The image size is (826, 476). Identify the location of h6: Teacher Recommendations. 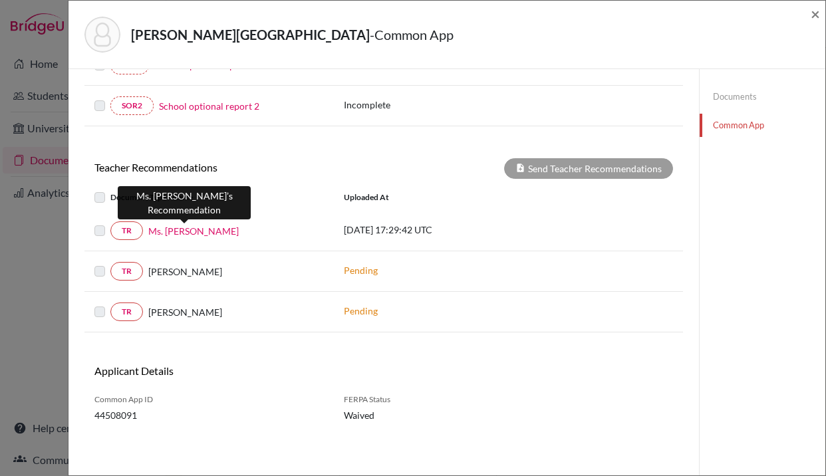
(234, 167).